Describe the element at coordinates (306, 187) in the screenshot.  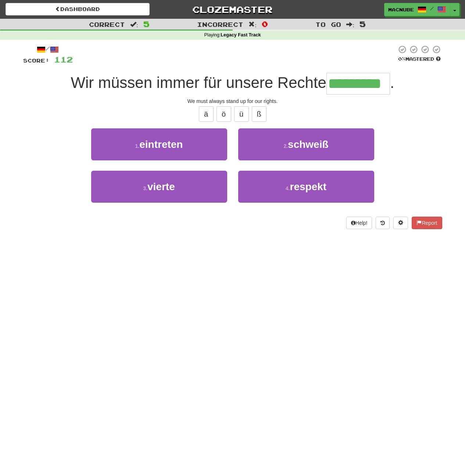
I see `button: 4.respekt` at that location.